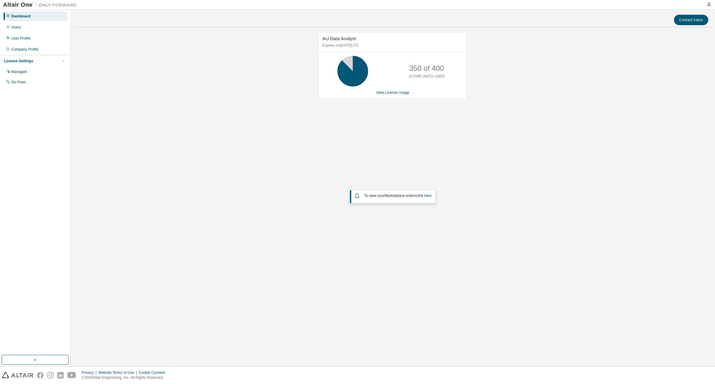  I want to click on div: On Prem, so click(19, 82).